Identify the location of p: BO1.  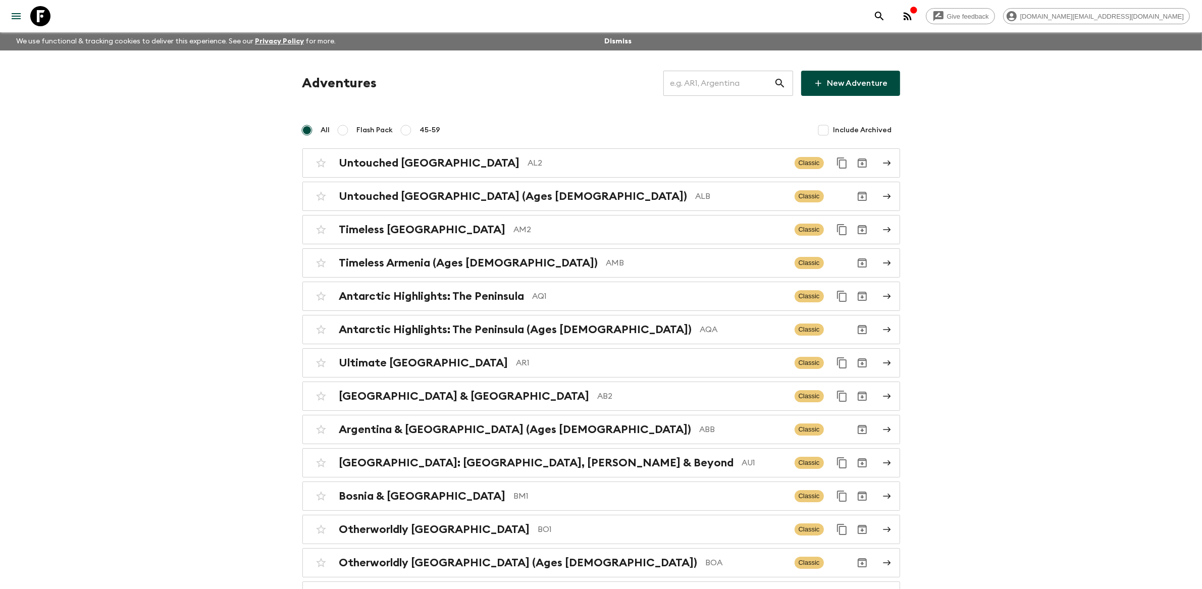
(662, 529).